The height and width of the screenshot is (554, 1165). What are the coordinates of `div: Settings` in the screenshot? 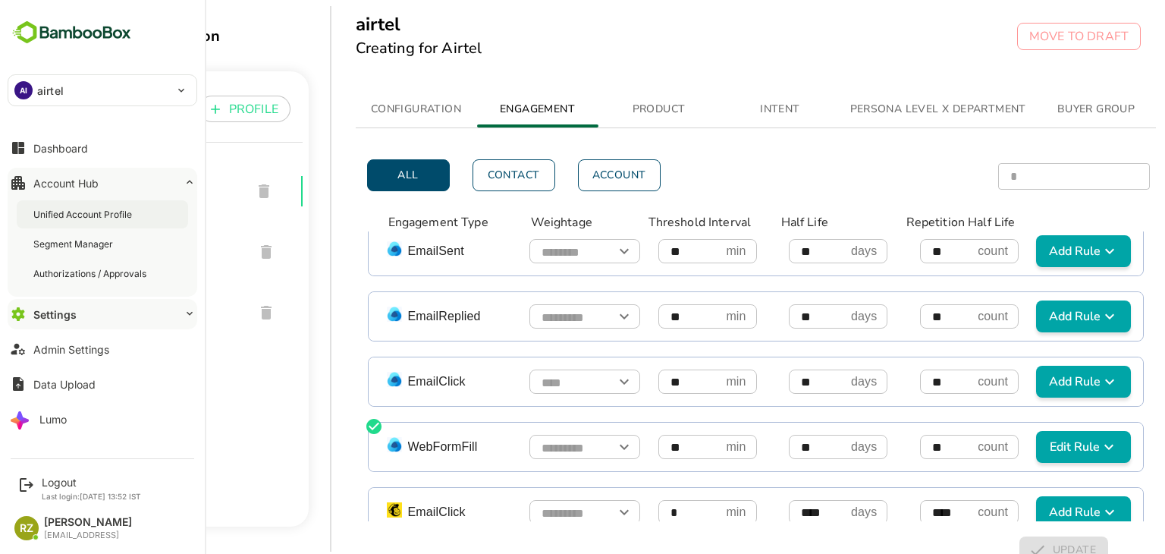 It's located at (55, 314).